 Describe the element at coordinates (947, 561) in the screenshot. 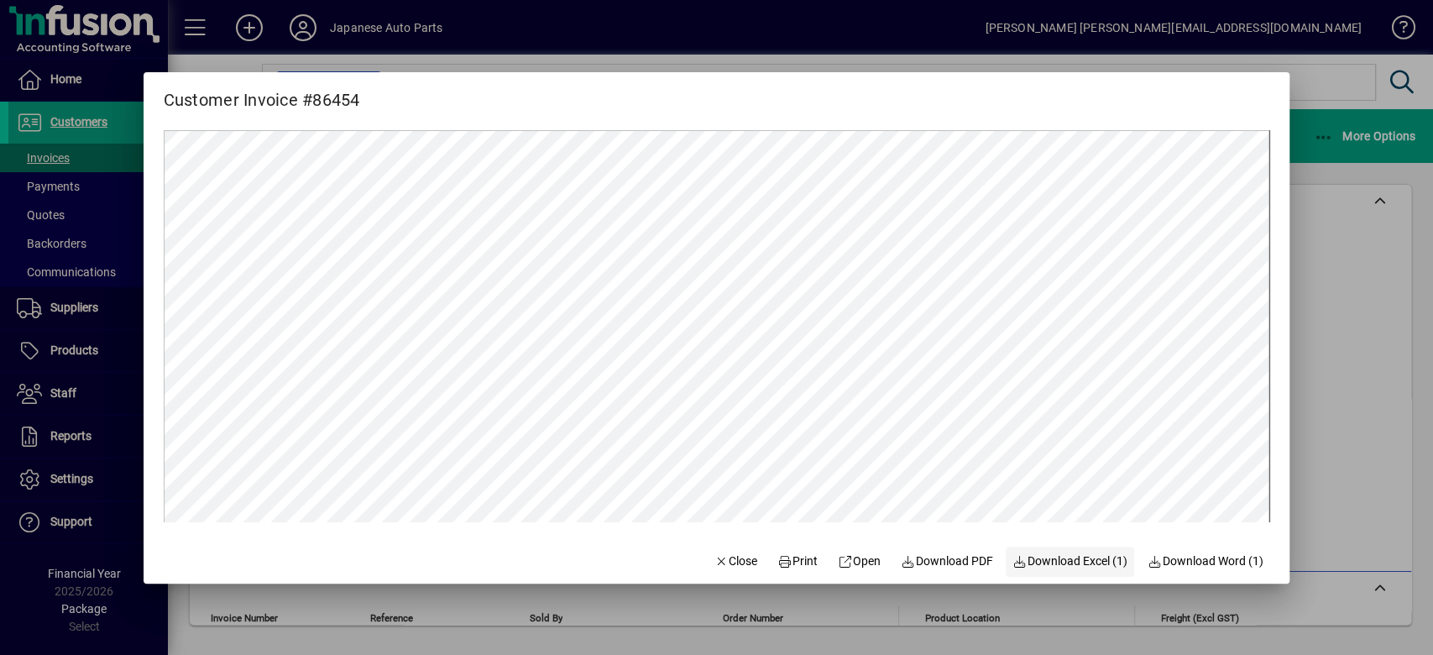

I see `span: Download PDF` at that location.